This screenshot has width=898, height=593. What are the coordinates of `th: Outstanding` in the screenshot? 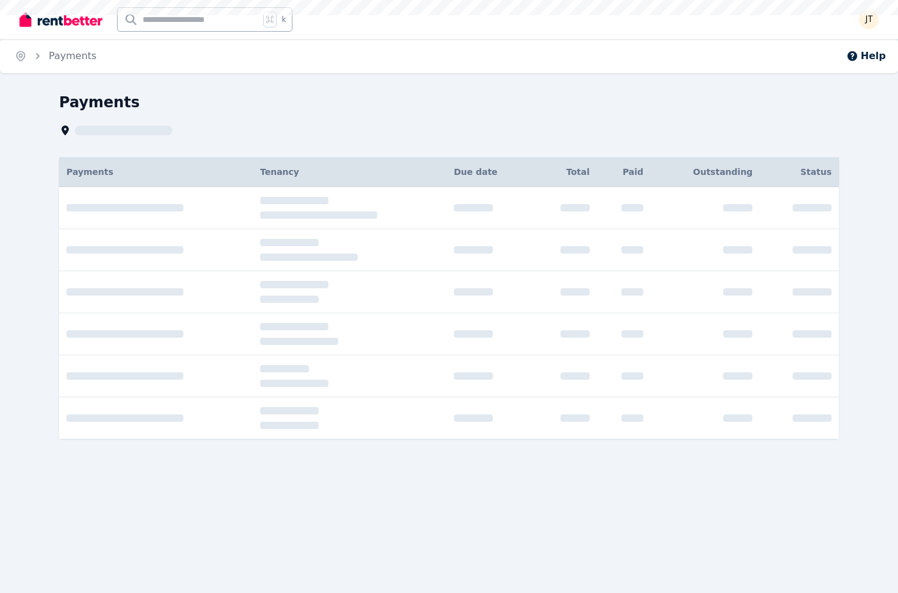 It's located at (705, 172).